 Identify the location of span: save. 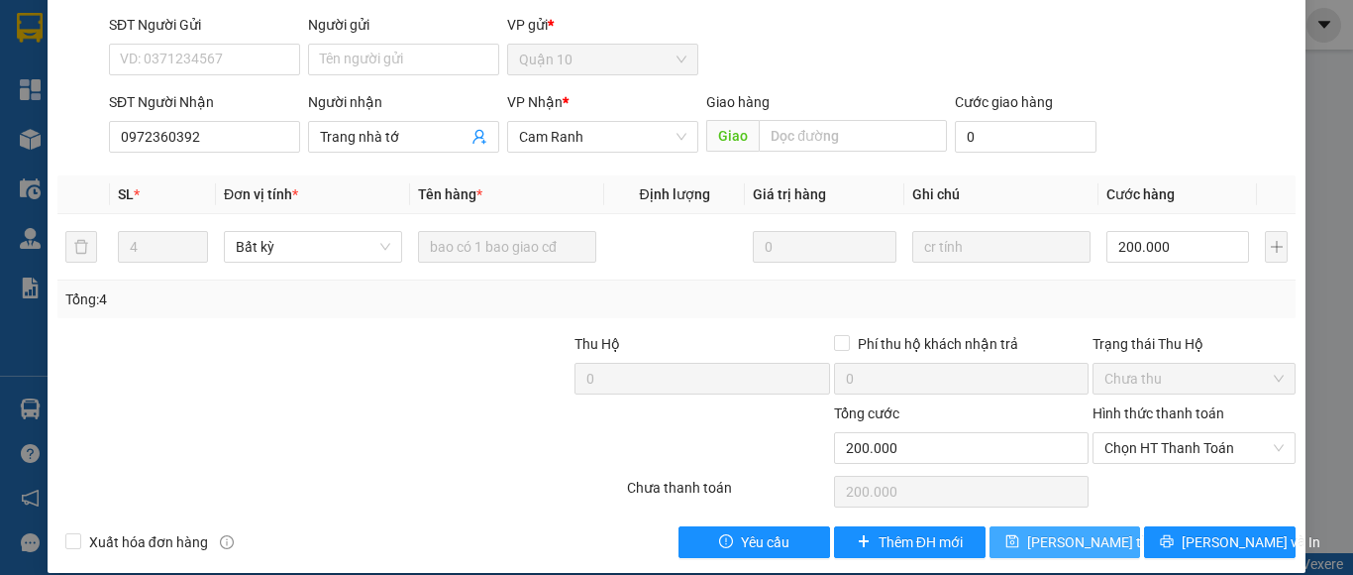
(1013, 542).